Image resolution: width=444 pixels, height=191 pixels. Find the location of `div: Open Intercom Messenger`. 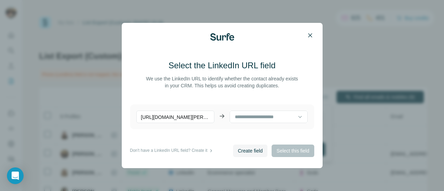

div: Open Intercom Messenger is located at coordinates (15, 176).